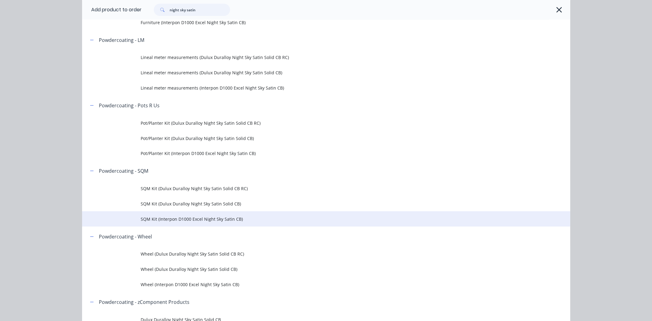 The width and height of the screenshot is (652, 321). I want to click on span: SQM Kit (Interpon D1000 Excel Night Sky Satin CB), so click(313, 219).